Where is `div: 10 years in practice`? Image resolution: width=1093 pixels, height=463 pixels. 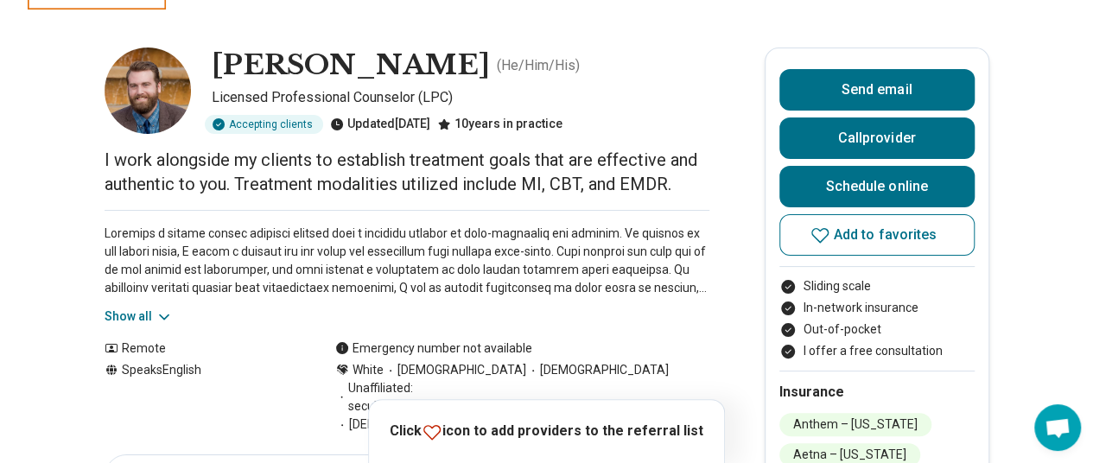 div: 10 years in practice is located at coordinates (499, 124).